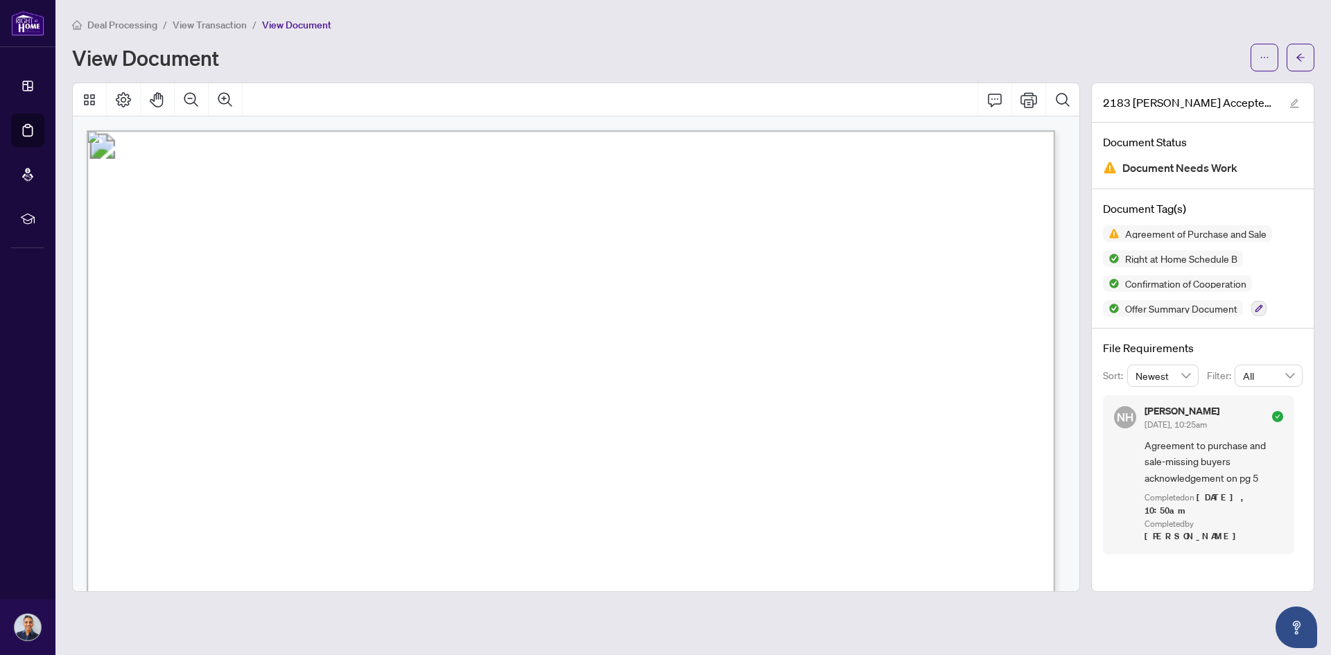  I want to click on h1: View Document, so click(146, 58).